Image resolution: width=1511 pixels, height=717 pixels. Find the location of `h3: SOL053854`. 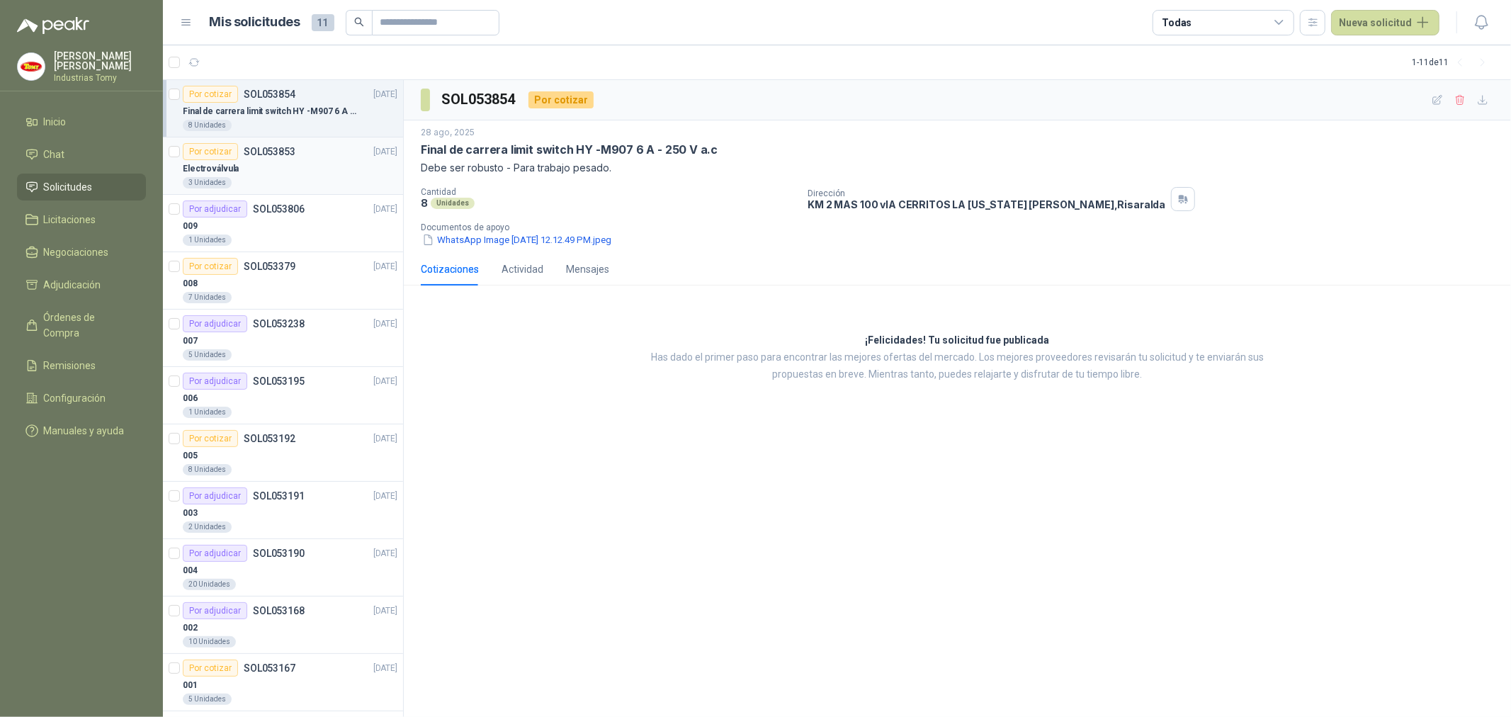

h3: SOL053854 is located at coordinates (479, 99).